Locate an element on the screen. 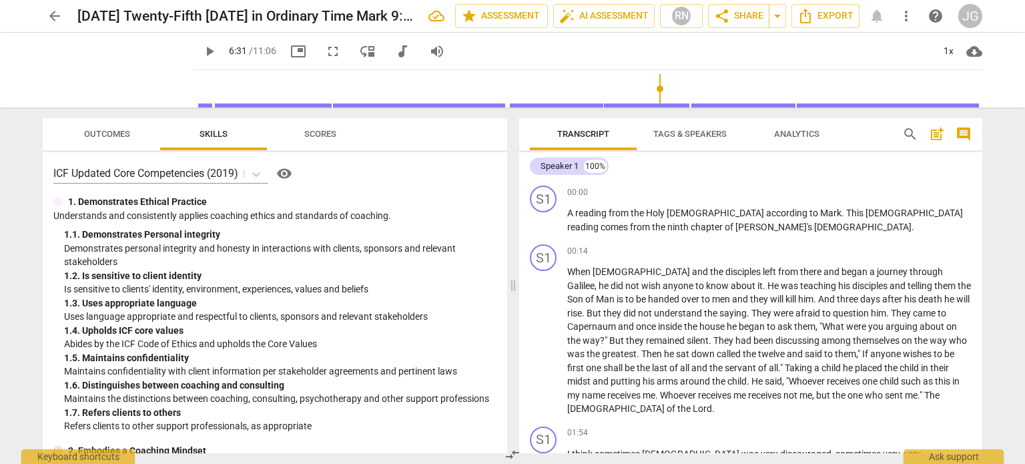 The height and width of the screenshot is (464, 1025). div: All changes saved is located at coordinates (436, 16).